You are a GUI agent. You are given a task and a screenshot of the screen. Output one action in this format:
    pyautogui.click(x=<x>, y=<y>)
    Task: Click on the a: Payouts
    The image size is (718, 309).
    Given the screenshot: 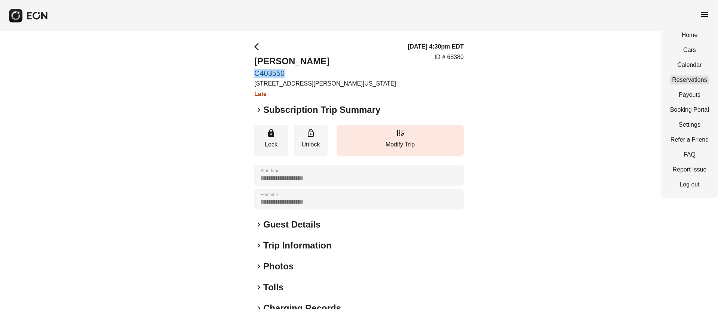 What is the action you would take?
    pyautogui.click(x=690, y=95)
    